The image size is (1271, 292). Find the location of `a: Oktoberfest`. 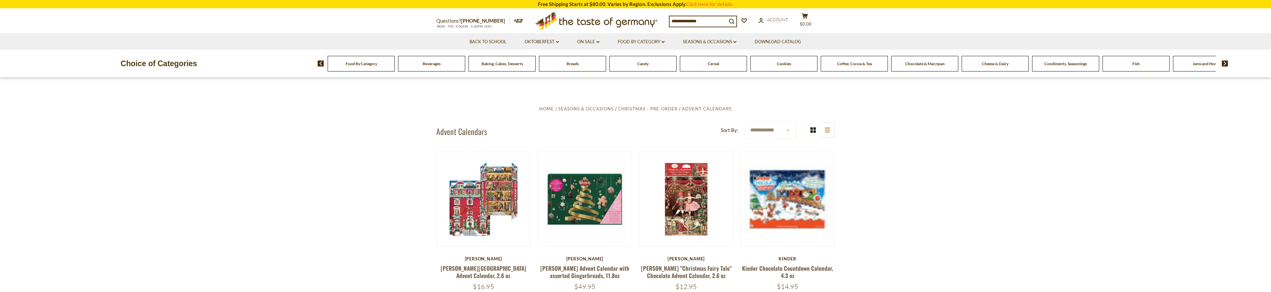

a: Oktoberfest is located at coordinates (541, 42).